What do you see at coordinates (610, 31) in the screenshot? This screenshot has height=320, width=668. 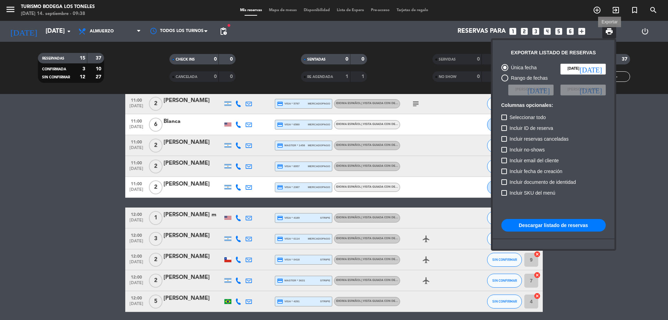 I see `span: print` at bounding box center [610, 31].